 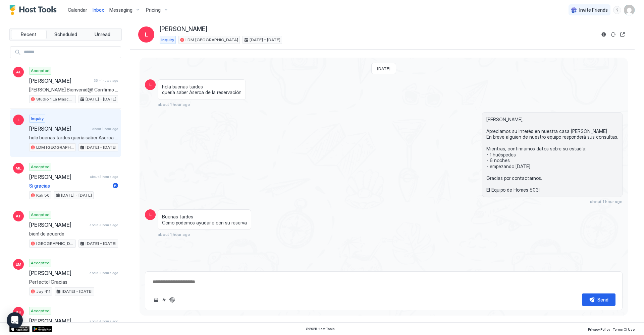 I want to click on span: Invite Friends, so click(x=593, y=10).